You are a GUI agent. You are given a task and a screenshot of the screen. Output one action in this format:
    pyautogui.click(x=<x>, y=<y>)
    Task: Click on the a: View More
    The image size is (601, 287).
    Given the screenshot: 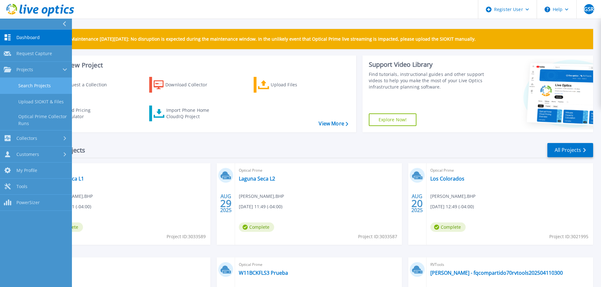 What is the action you would take?
    pyautogui.click(x=333, y=124)
    